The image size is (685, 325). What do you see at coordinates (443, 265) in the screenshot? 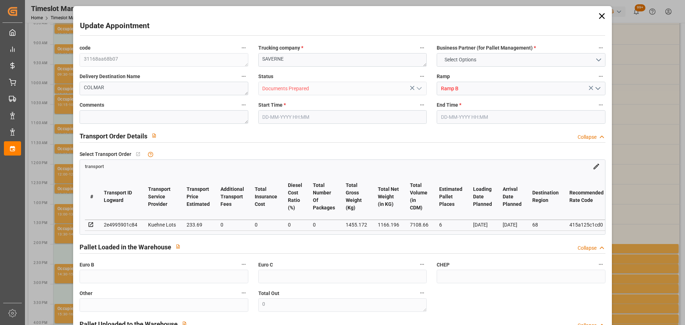
I see `span: CHEP` at bounding box center [443, 265].